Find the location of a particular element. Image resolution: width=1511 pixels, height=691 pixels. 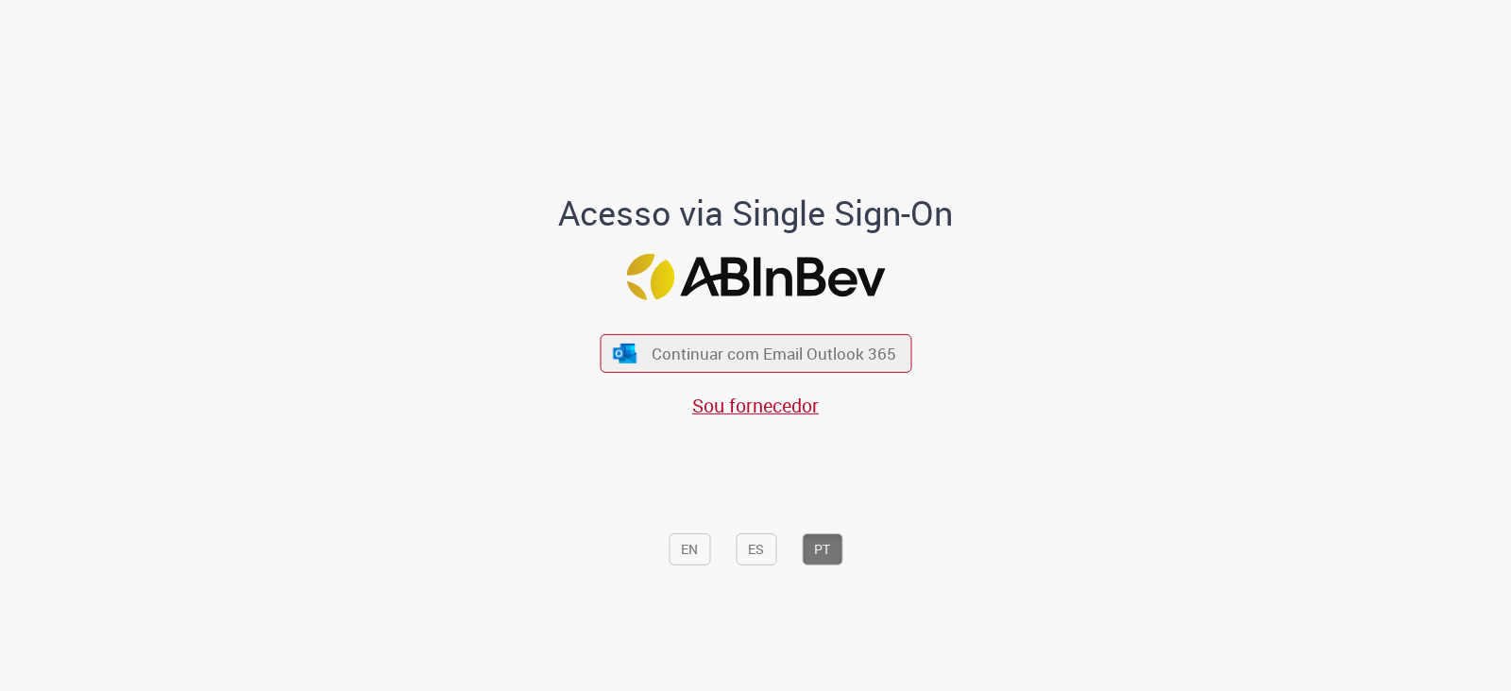

button: EN is located at coordinates (690, 550).